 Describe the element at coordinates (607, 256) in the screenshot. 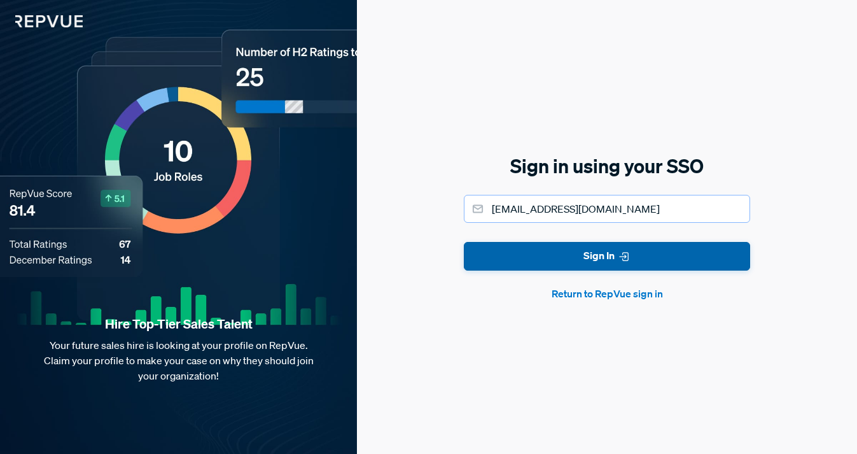

I see `button: Sign In` at that location.